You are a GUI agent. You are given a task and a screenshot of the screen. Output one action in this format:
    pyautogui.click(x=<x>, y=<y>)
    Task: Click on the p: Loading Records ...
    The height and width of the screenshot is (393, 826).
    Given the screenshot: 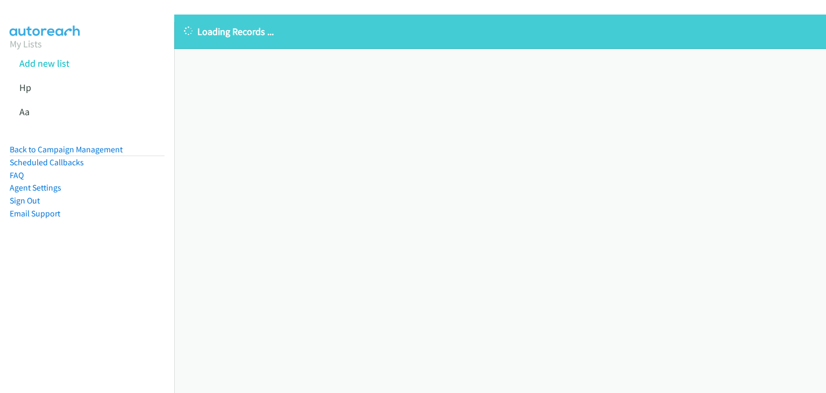 What is the action you would take?
    pyautogui.click(x=500, y=31)
    